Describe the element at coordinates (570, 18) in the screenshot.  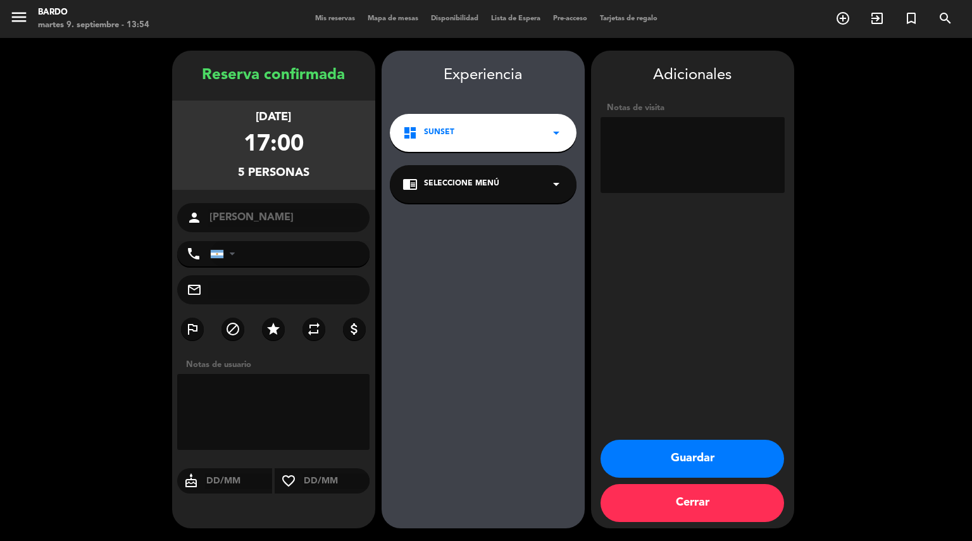
I see `span: Pre-acceso` at that location.